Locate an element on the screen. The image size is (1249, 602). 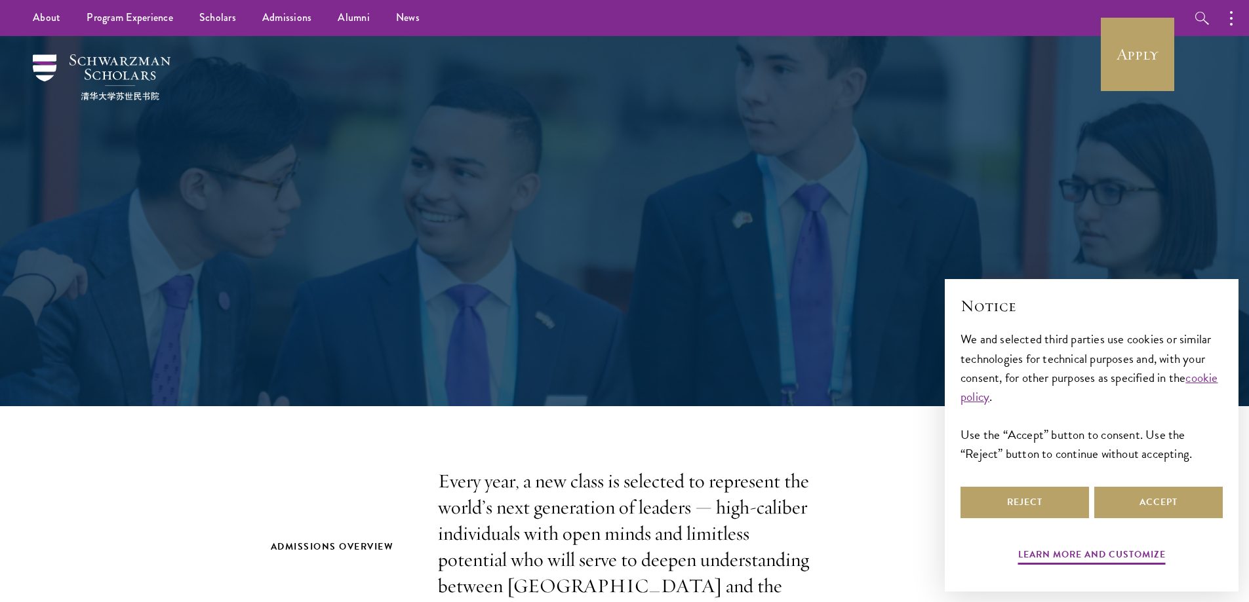
button: Learn more and customize is located at coordinates (1092, 557).